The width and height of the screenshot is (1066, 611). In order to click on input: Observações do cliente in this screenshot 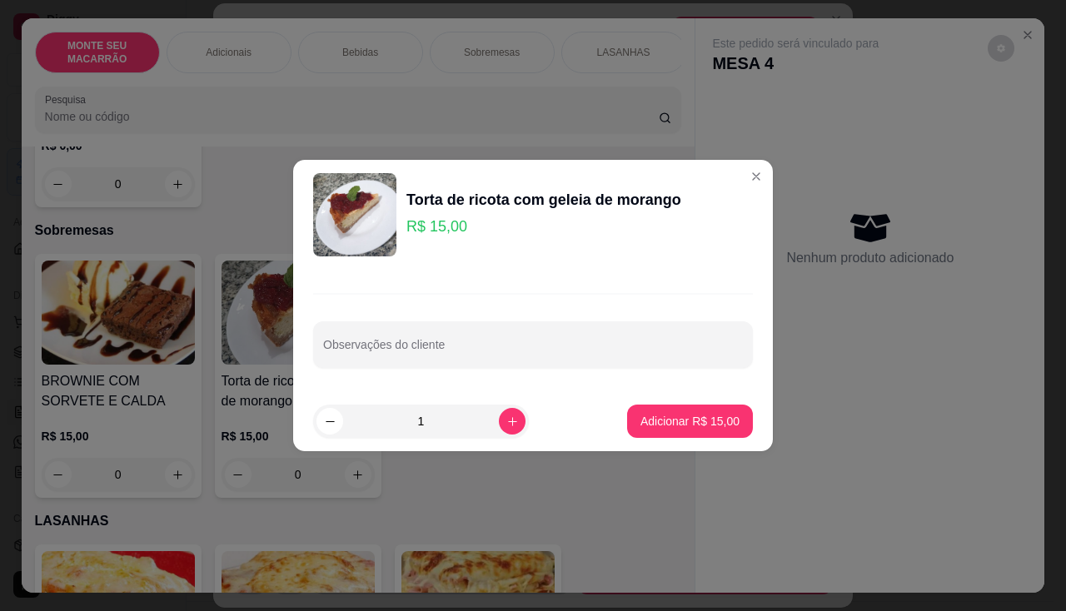, I will do `click(533, 351)`.